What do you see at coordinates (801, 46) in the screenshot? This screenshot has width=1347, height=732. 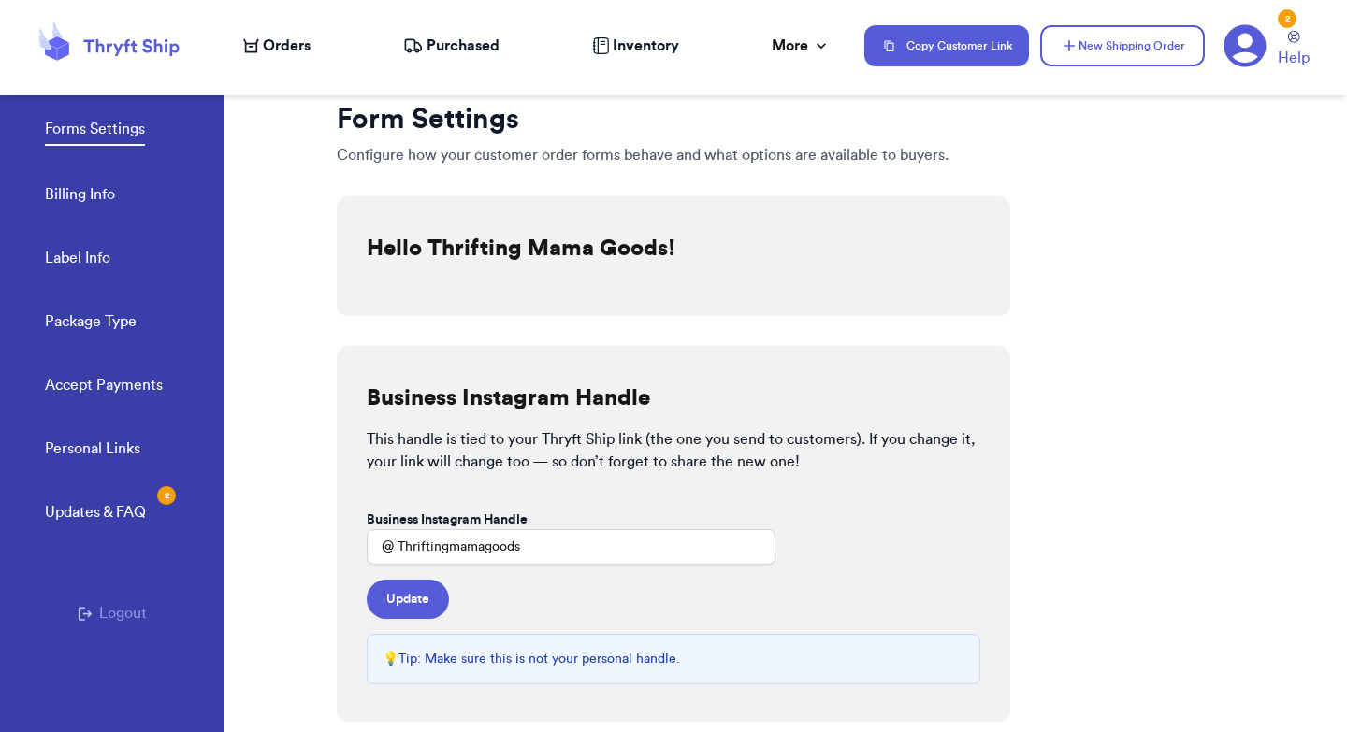 I see `div: More` at bounding box center [801, 46].